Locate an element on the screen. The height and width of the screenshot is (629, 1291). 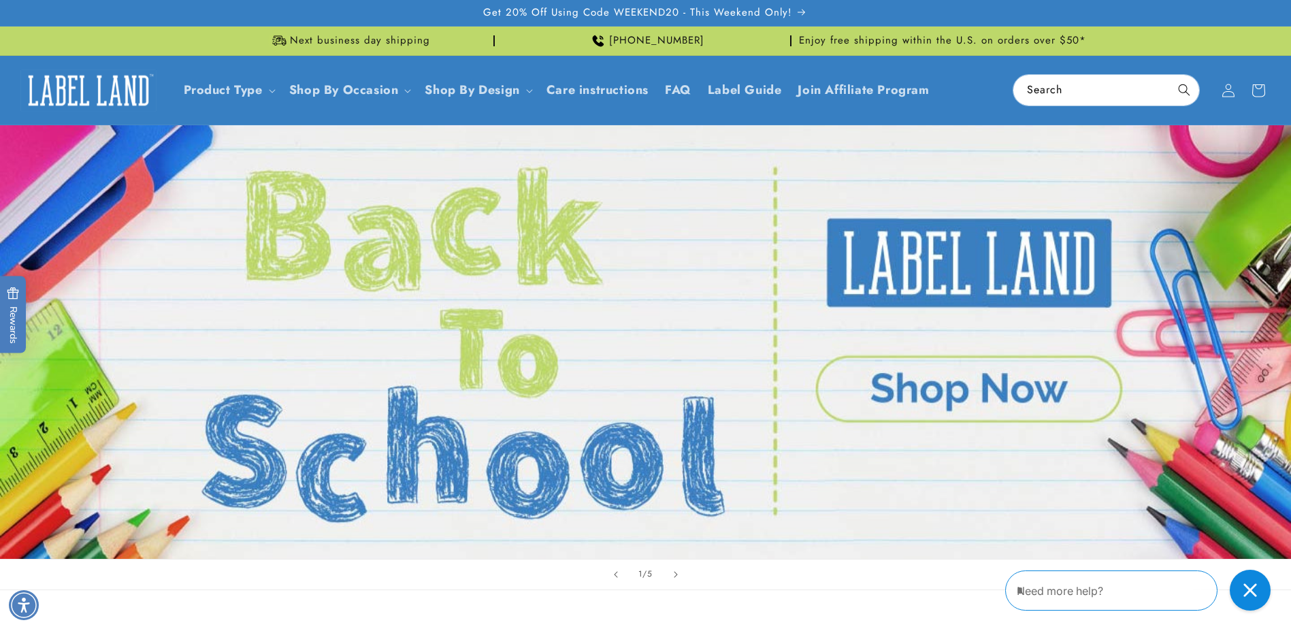
a: Label Land is located at coordinates (88, 90).